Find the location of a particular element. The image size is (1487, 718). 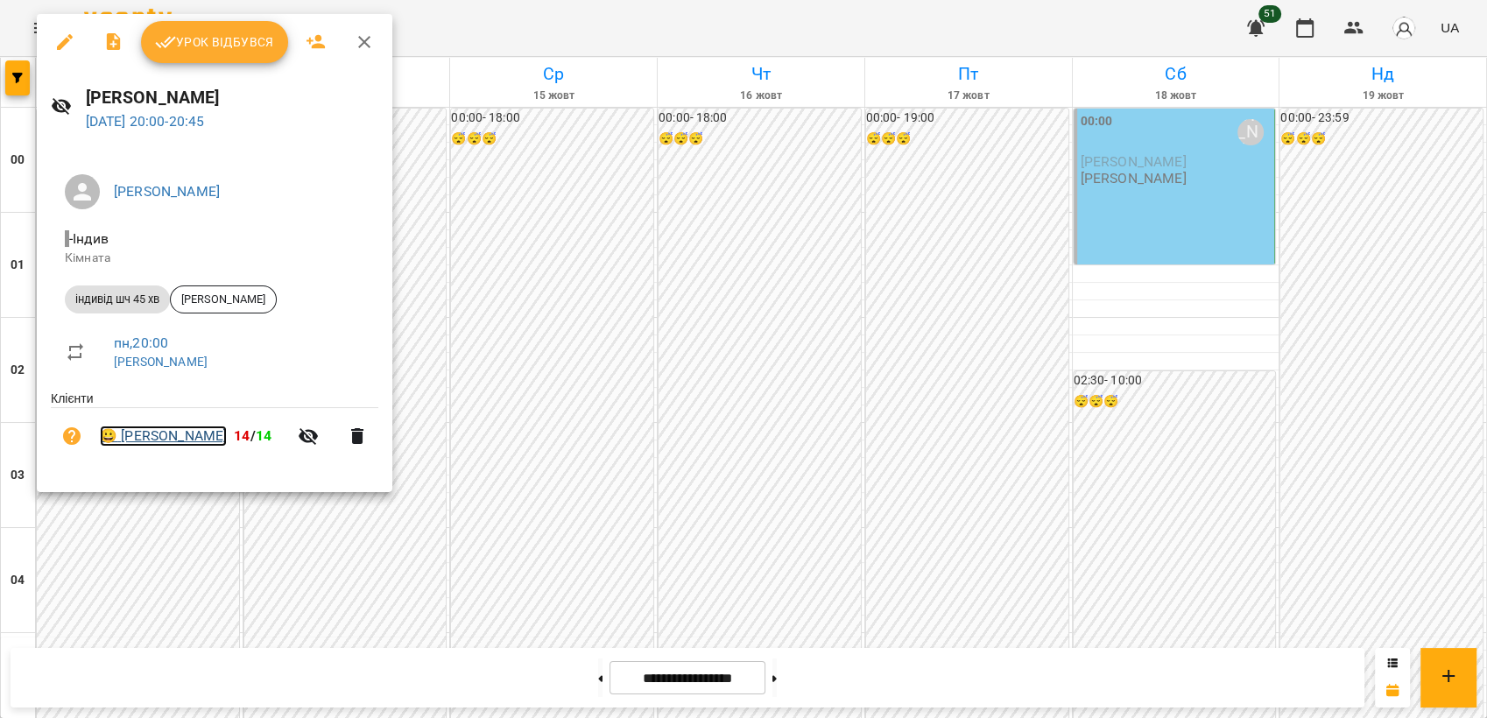

span: Урок відбувся is located at coordinates (215, 42).